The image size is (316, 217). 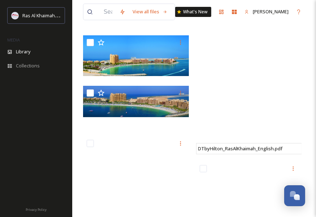 What do you see at coordinates (36, 209) in the screenshot?
I see `a: Privacy Policy` at bounding box center [36, 209].